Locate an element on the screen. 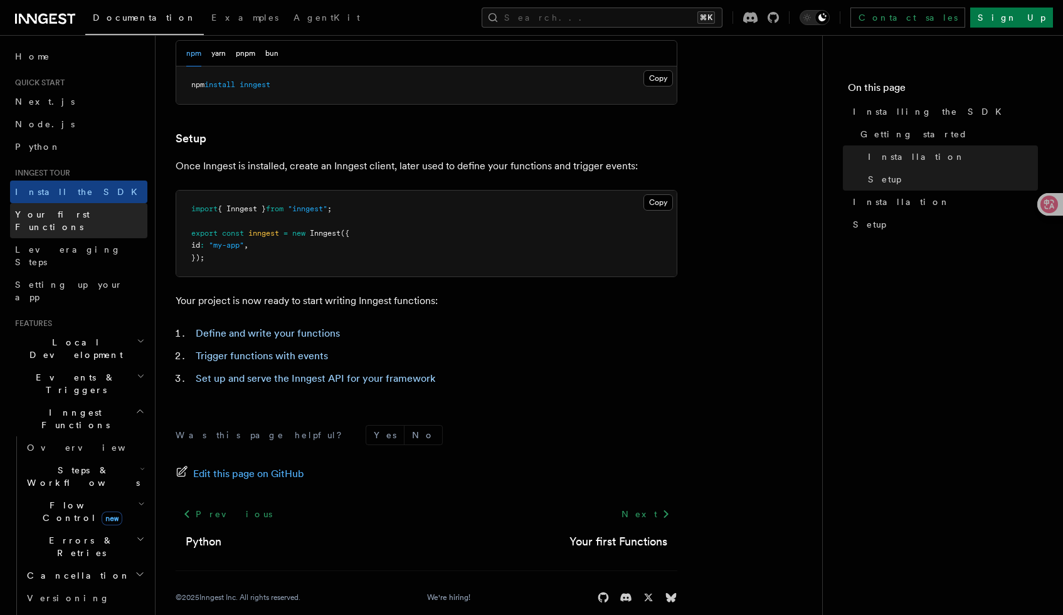  a: We're hiring! is located at coordinates (448, 598).